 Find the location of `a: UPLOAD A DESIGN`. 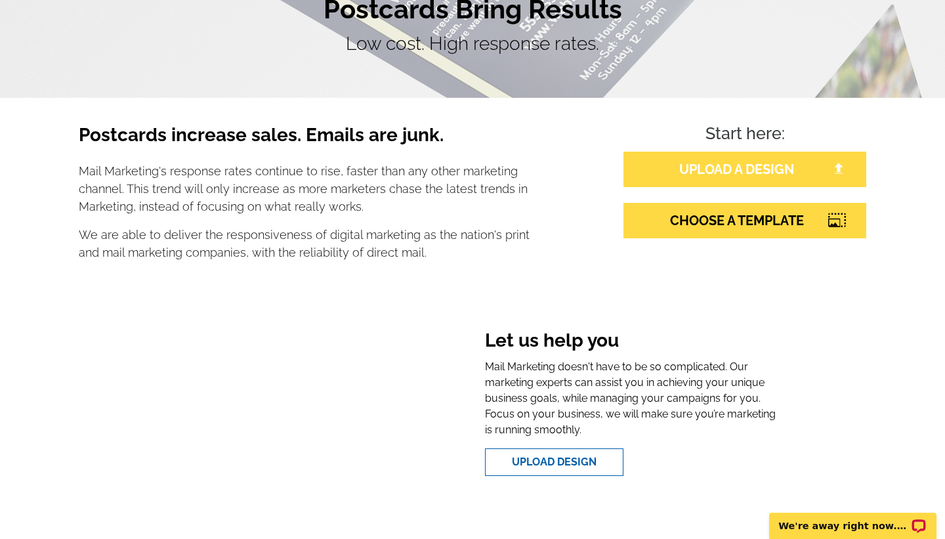

a: UPLOAD A DESIGN is located at coordinates (745, 169).